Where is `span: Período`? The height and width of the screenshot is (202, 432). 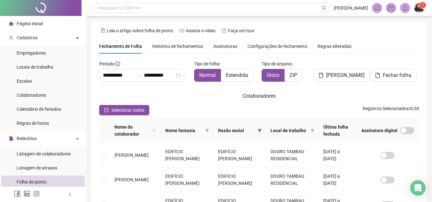
span: Período is located at coordinates (107, 64).